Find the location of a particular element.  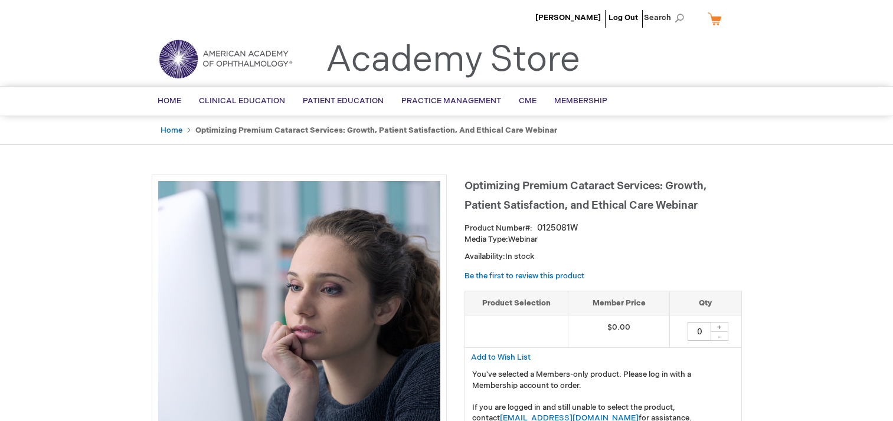

span: Home is located at coordinates (169, 101).